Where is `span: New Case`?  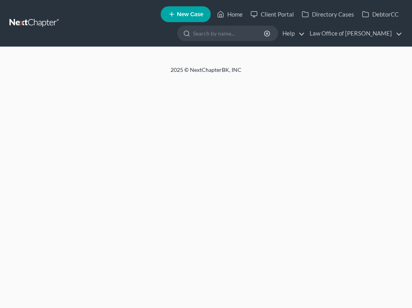 span: New Case is located at coordinates (190, 14).